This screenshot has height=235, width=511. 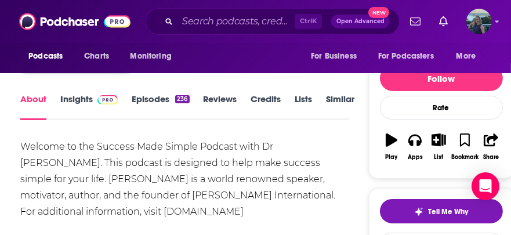 What do you see at coordinates (341, 107) in the screenshot?
I see `a: Similar` at bounding box center [341, 107].